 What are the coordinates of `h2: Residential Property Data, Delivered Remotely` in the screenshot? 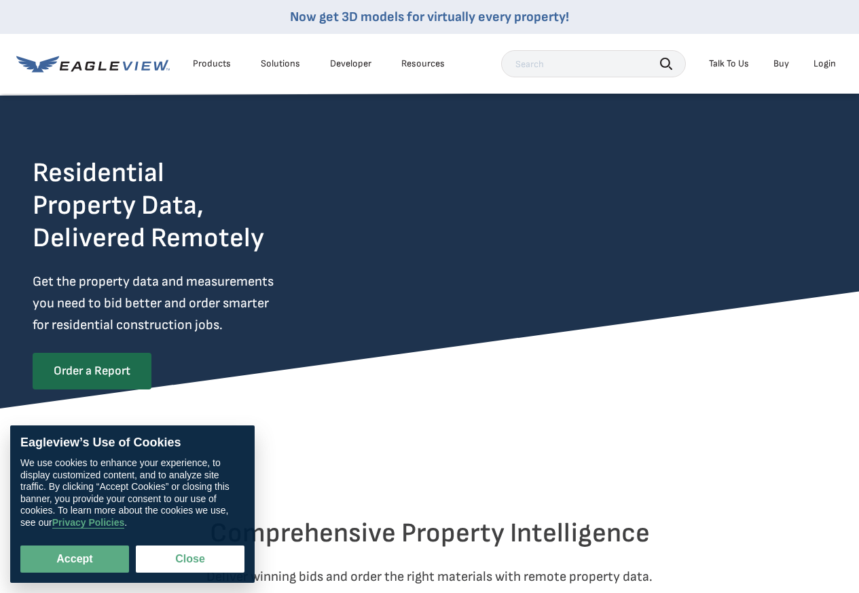 It's located at (148, 206).